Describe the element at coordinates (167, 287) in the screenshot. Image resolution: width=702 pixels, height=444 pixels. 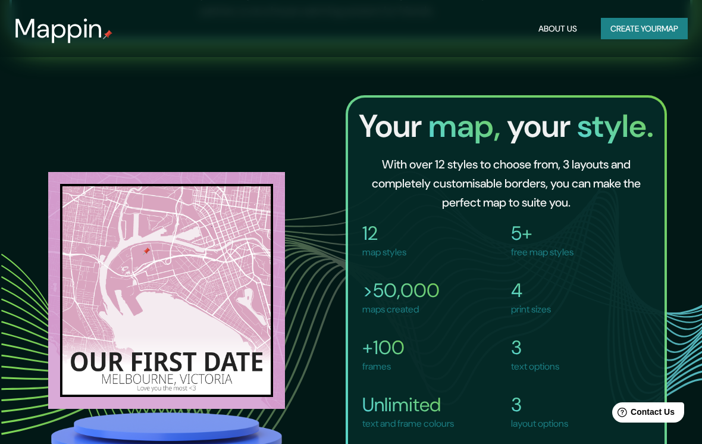
I see `img: melbourne.png` at that location.